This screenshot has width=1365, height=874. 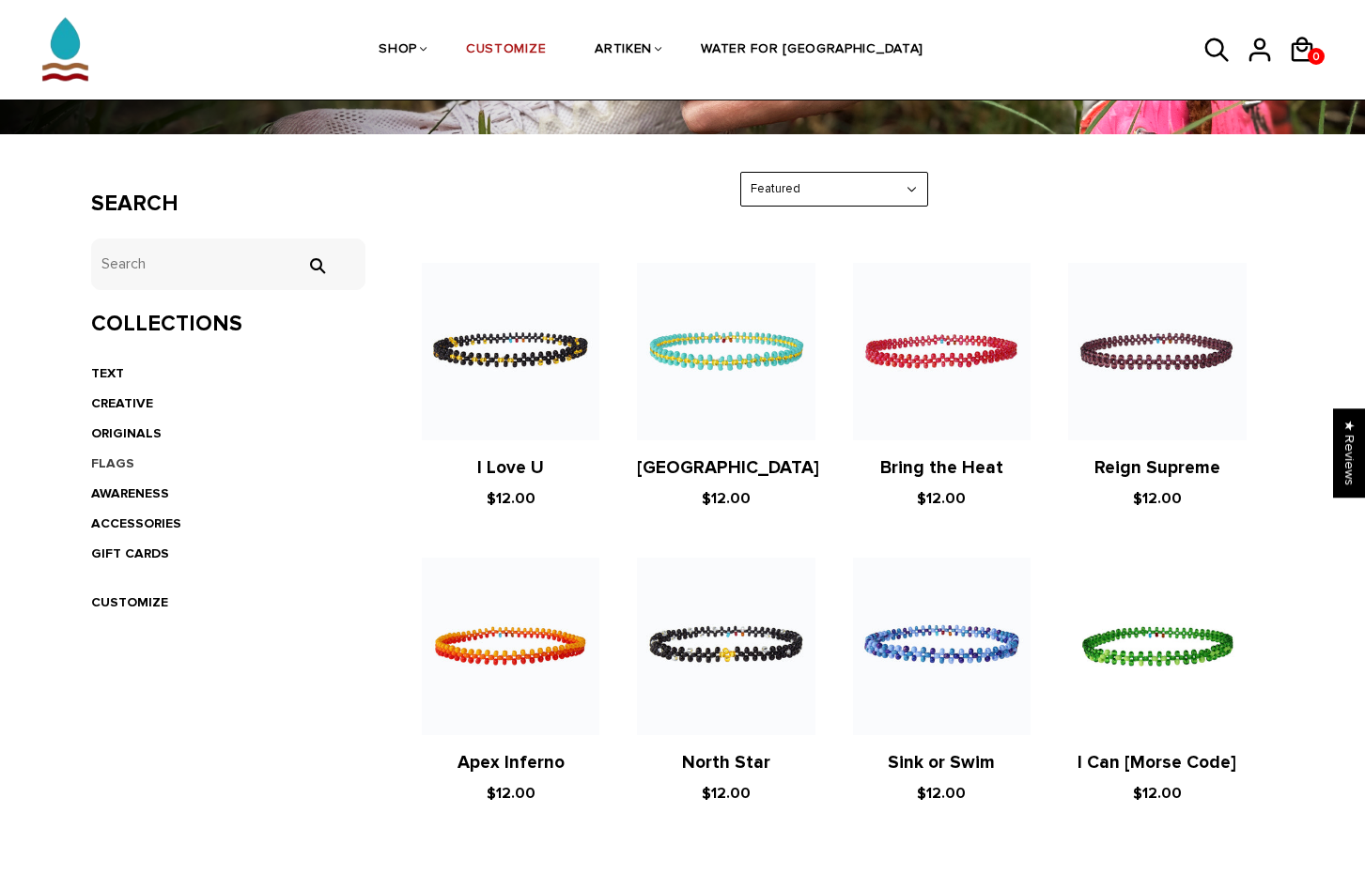 I want to click on a: 0, so click(x=1316, y=56).